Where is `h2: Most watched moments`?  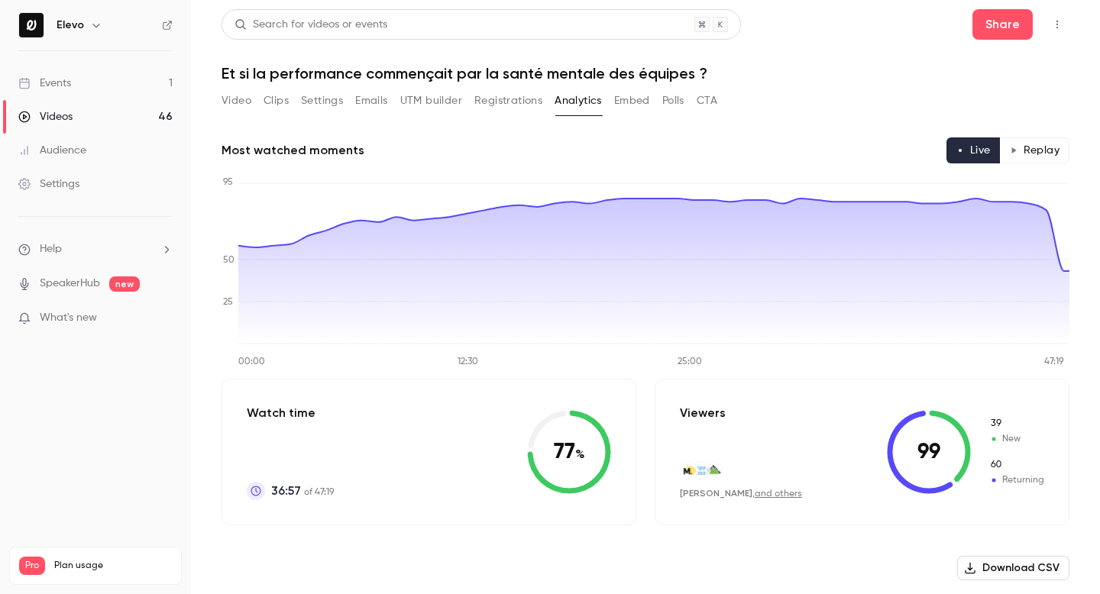
h2: Most watched moments is located at coordinates (293, 151).